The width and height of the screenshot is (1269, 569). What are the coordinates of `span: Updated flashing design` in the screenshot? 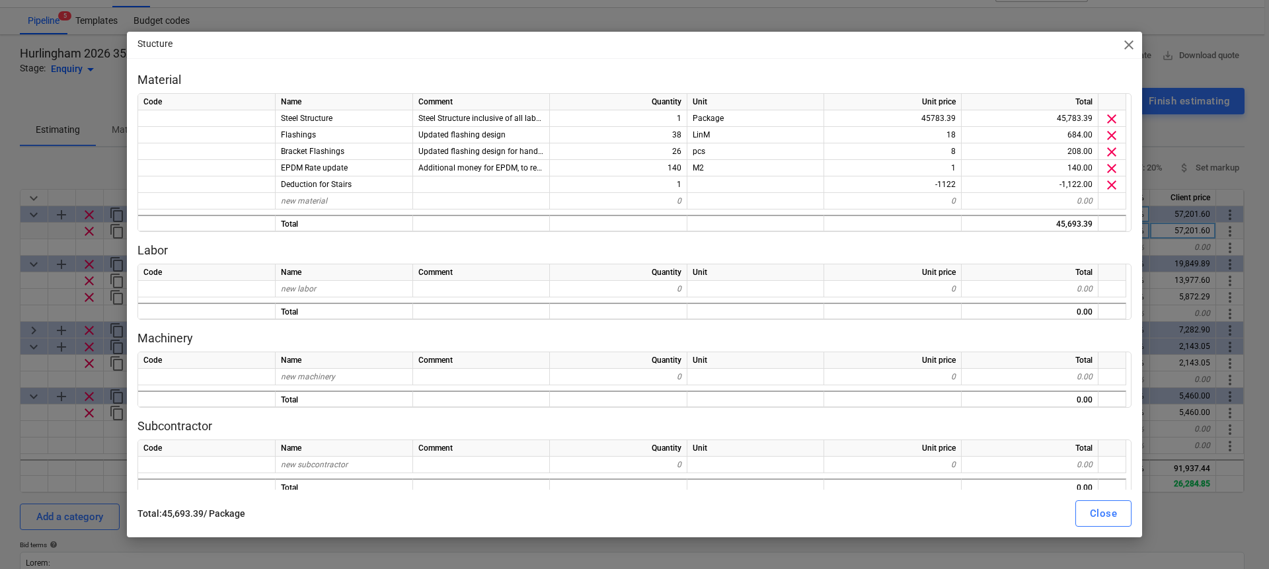 It's located at (462, 135).